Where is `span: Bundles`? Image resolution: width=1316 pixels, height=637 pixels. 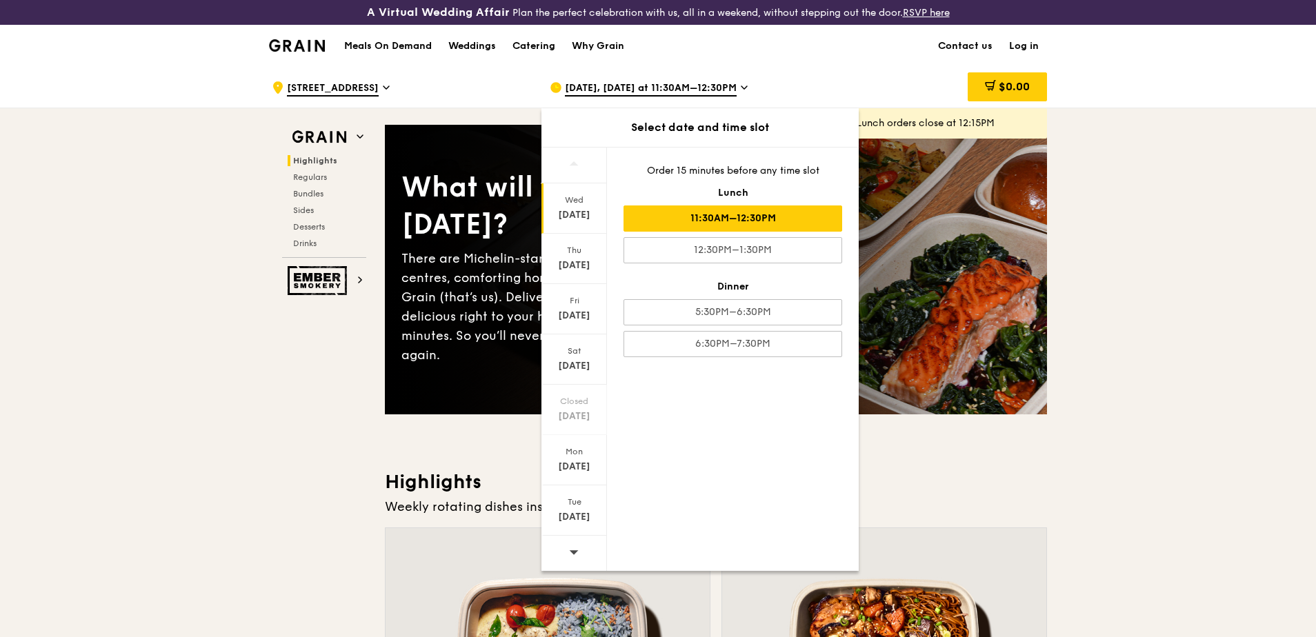
span: Bundles is located at coordinates (308, 194).